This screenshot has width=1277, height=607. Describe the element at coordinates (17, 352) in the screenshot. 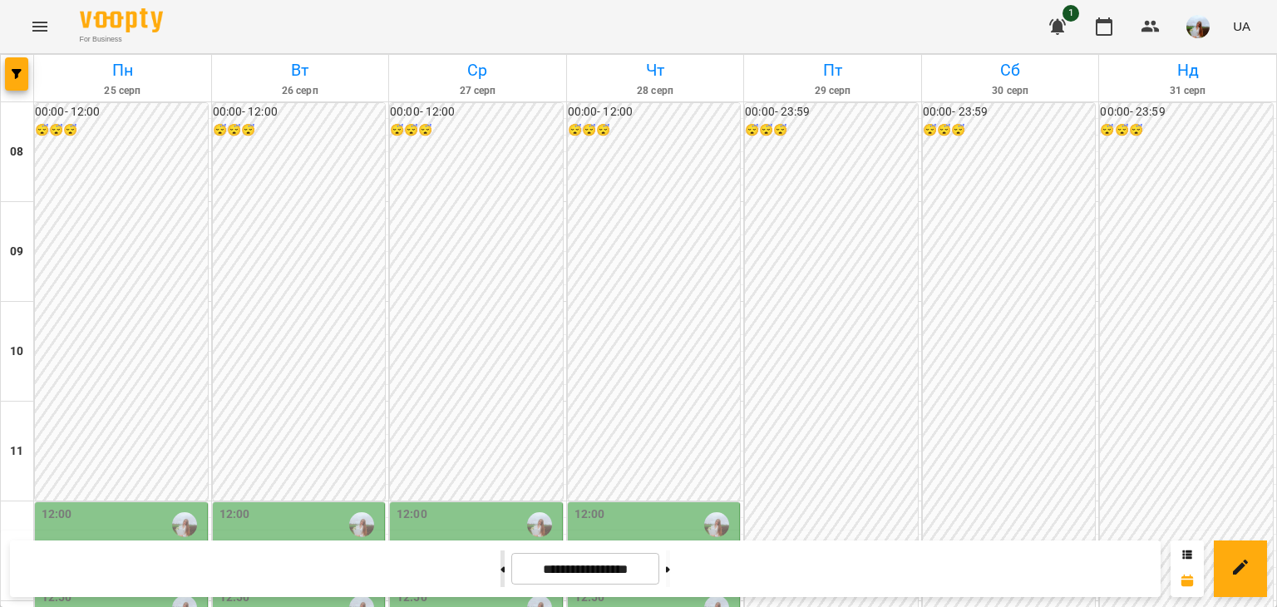

I see `h6: 10` at that location.